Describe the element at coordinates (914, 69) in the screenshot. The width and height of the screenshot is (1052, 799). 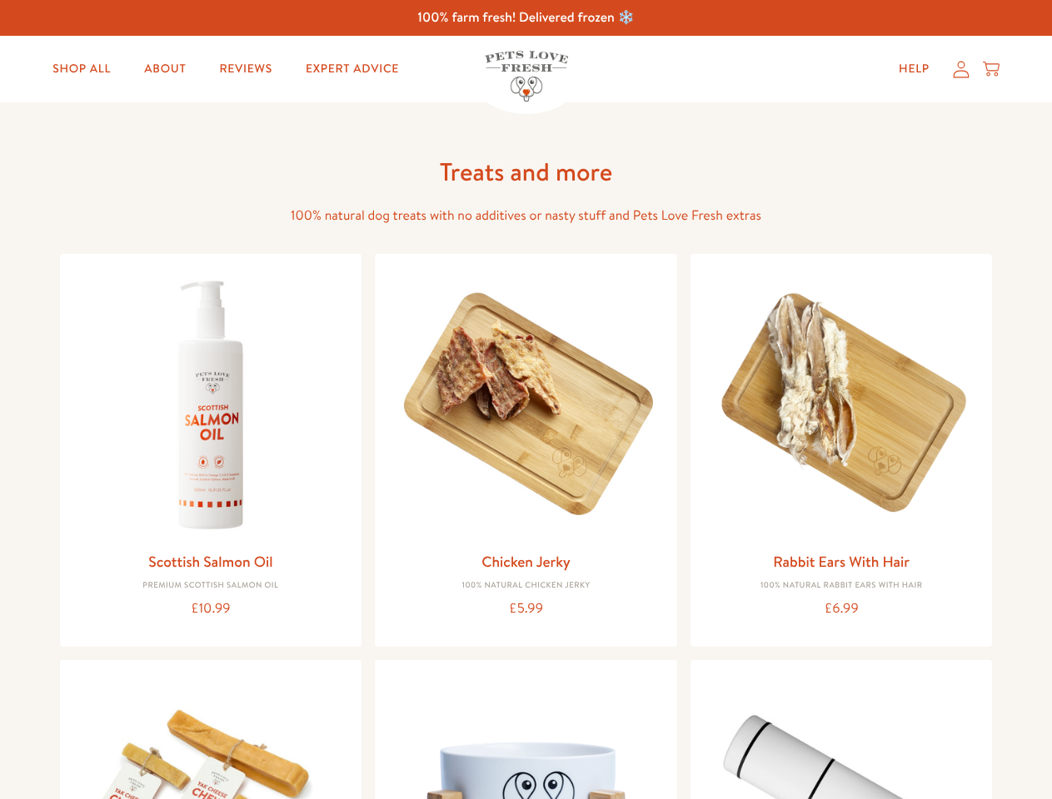
I see `a: Help` at that location.